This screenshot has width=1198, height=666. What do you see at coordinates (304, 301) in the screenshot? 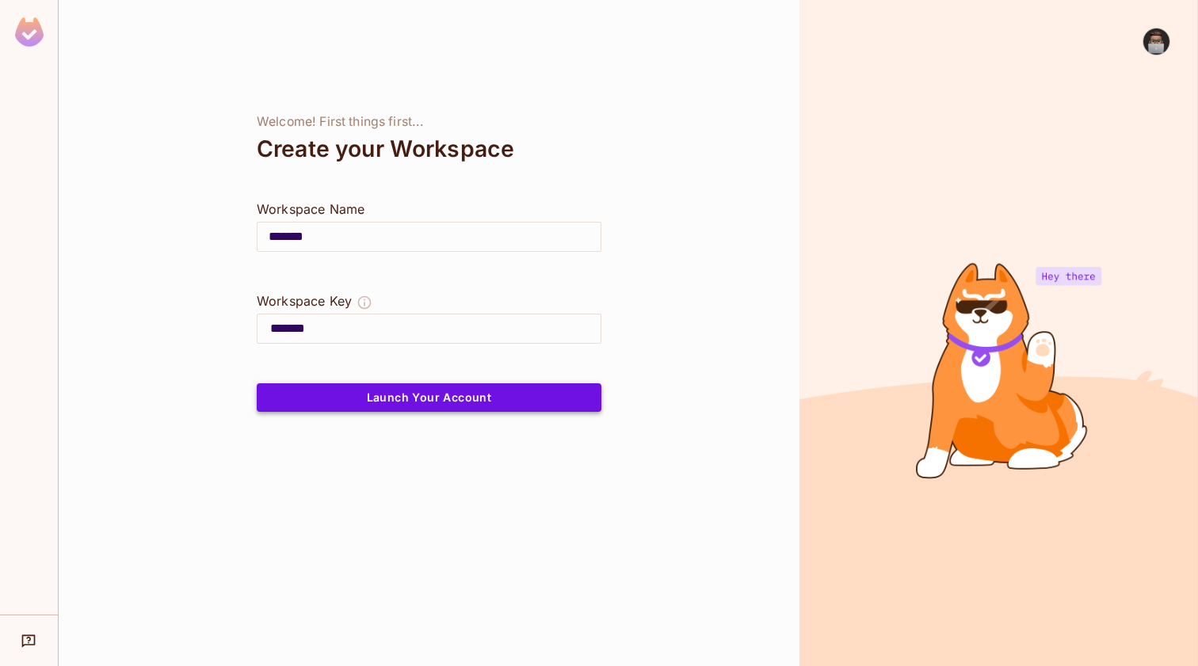
I see `div: Workspace Key` at bounding box center [304, 301].